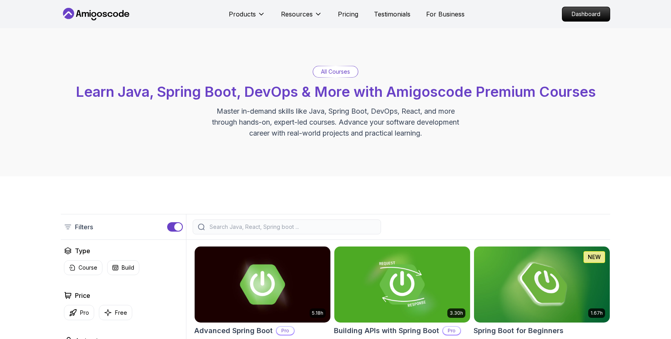 The width and height of the screenshot is (671, 339). Describe the element at coordinates (348, 14) in the screenshot. I see `a: Pricing` at that location.